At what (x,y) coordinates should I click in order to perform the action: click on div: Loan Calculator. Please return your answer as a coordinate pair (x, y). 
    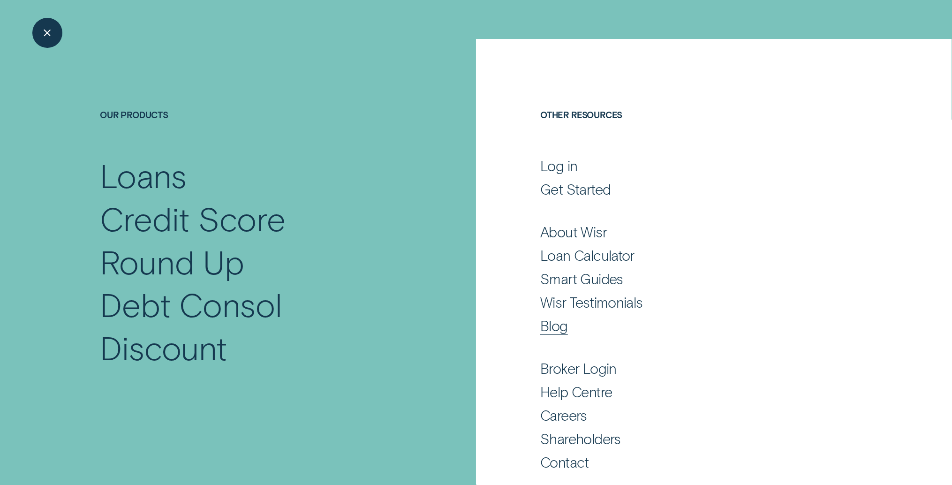
    Looking at the image, I should click on (587, 255).